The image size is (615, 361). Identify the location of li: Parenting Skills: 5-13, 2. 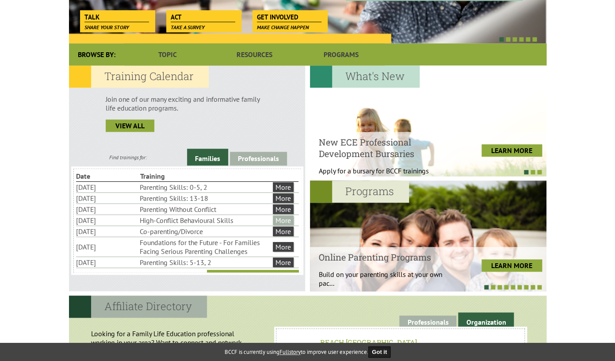
(205, 262).